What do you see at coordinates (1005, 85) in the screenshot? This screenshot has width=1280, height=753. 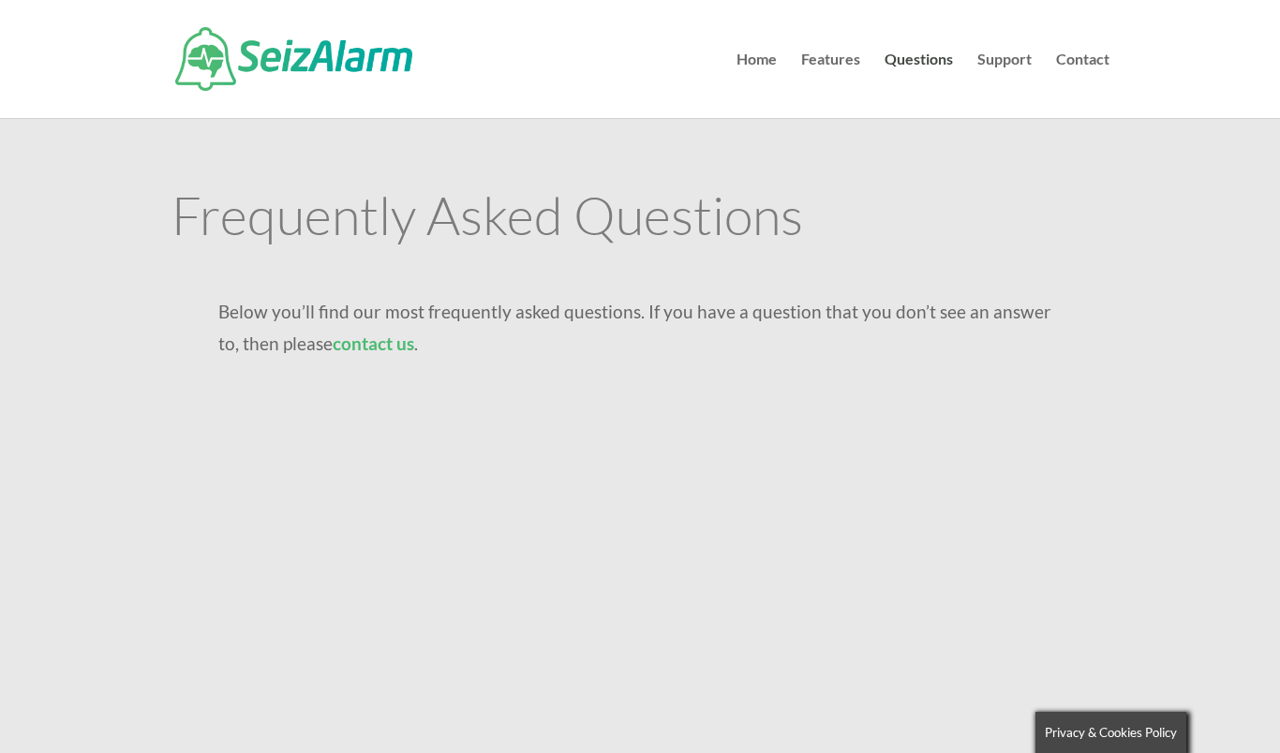 I see `a: Support` at bounding box center [1005, 85].